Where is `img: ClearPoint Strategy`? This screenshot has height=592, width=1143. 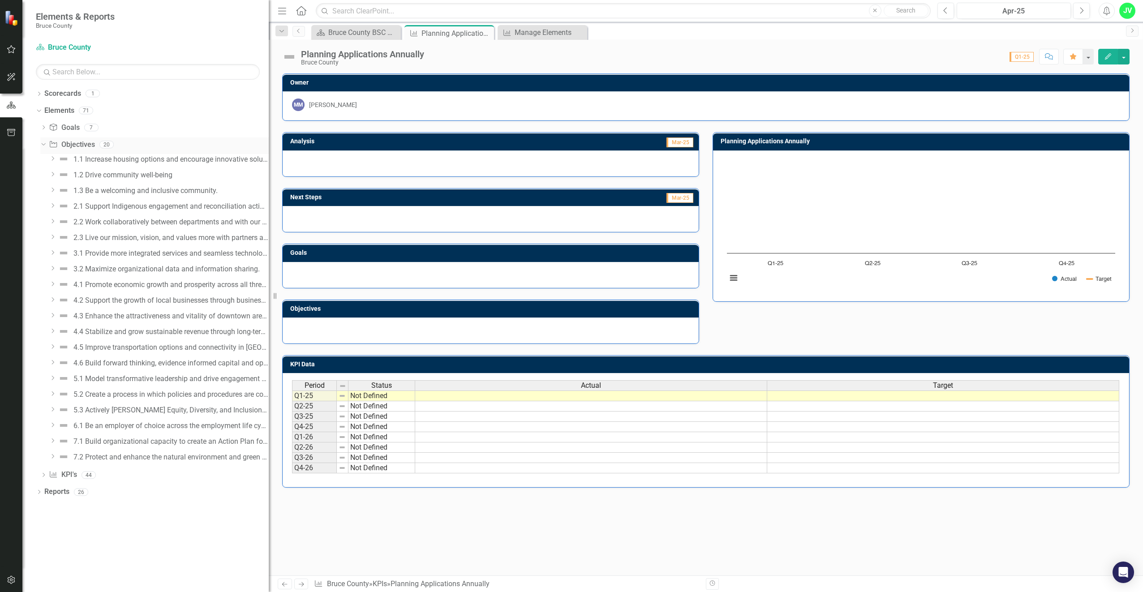 img: ClearPoint Strategy is located at coordinates (12, 18).